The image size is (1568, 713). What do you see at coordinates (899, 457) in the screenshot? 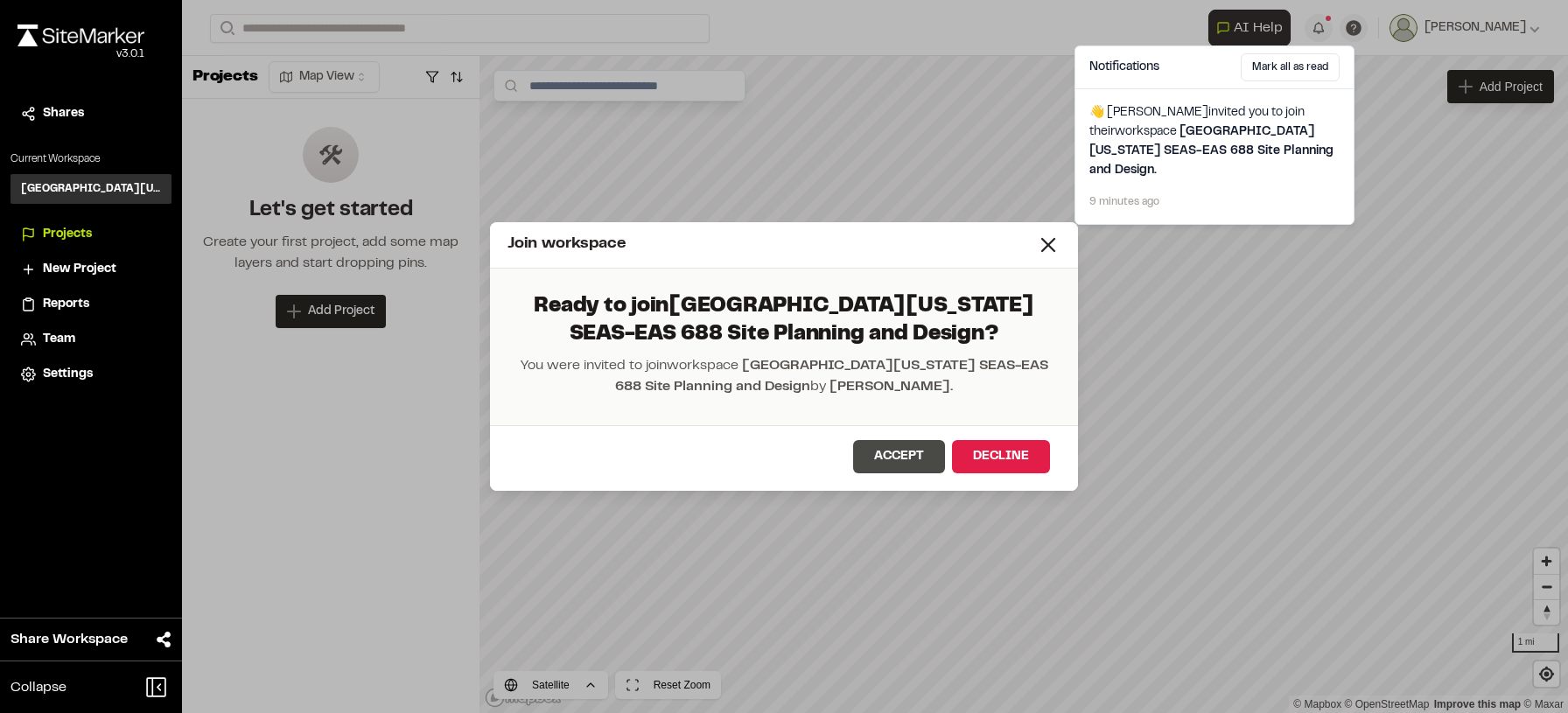
I see `button: Accept` at bounding box center [899, 457].